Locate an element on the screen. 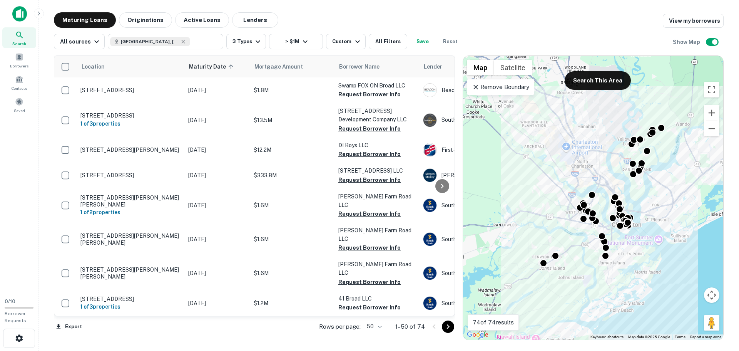 The image size is (739, 351). button: Maturing Loans is located at coordinates (85, 20).